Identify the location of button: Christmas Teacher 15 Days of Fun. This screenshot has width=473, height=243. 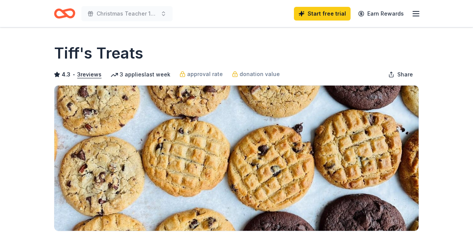
(127, 14).